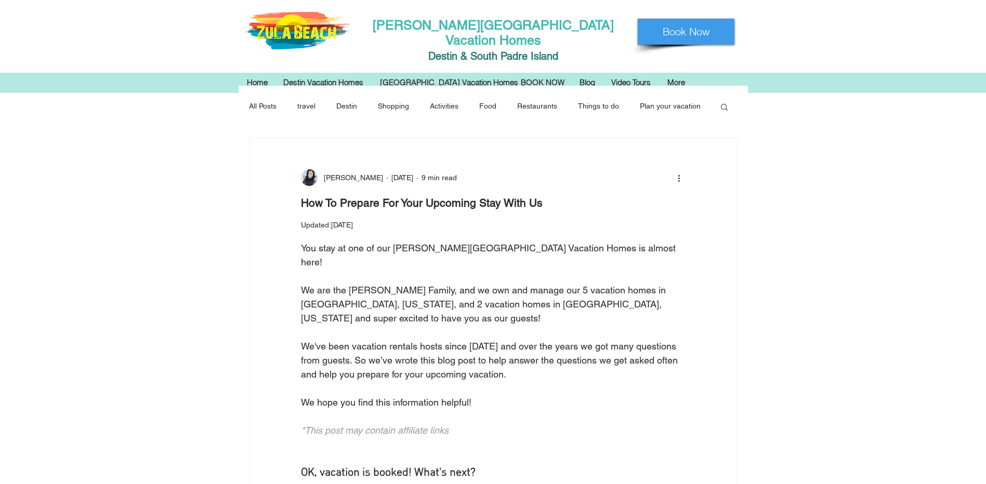  What do you see at coordinates (587, 83) in the screenshot?
I see `a: Blog` at bounding box center [587, 83].